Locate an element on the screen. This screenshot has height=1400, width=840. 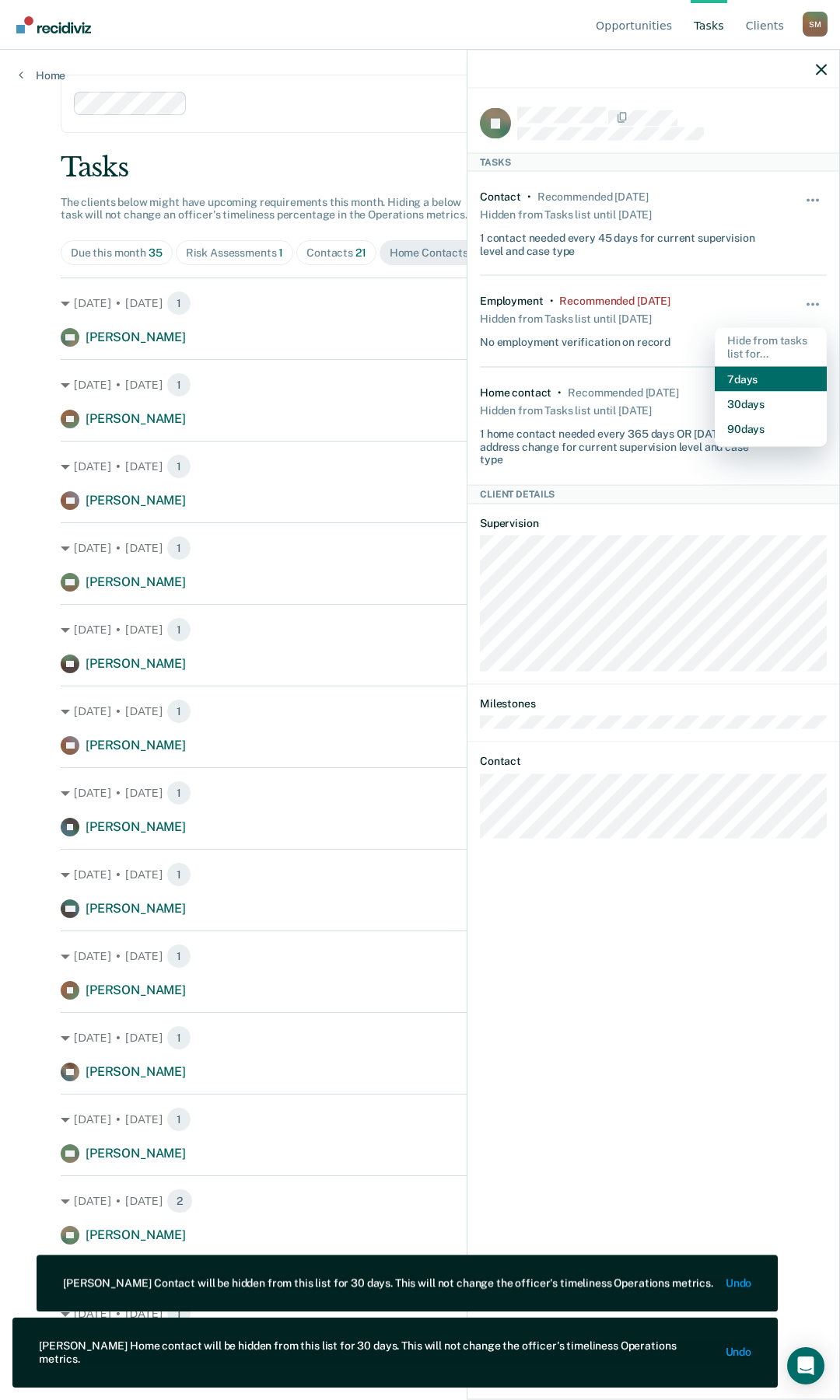
div: Home contact is located at coordinates (515, 392).